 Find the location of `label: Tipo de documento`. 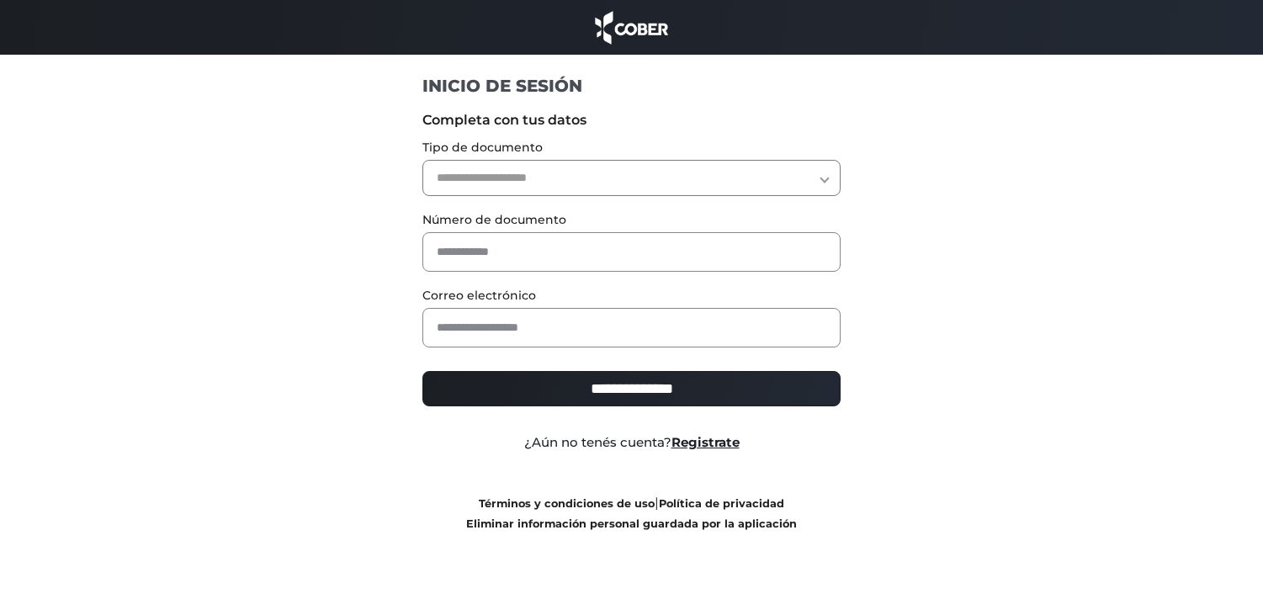

label: Tipo de documento is located at coordinates (631, 147).